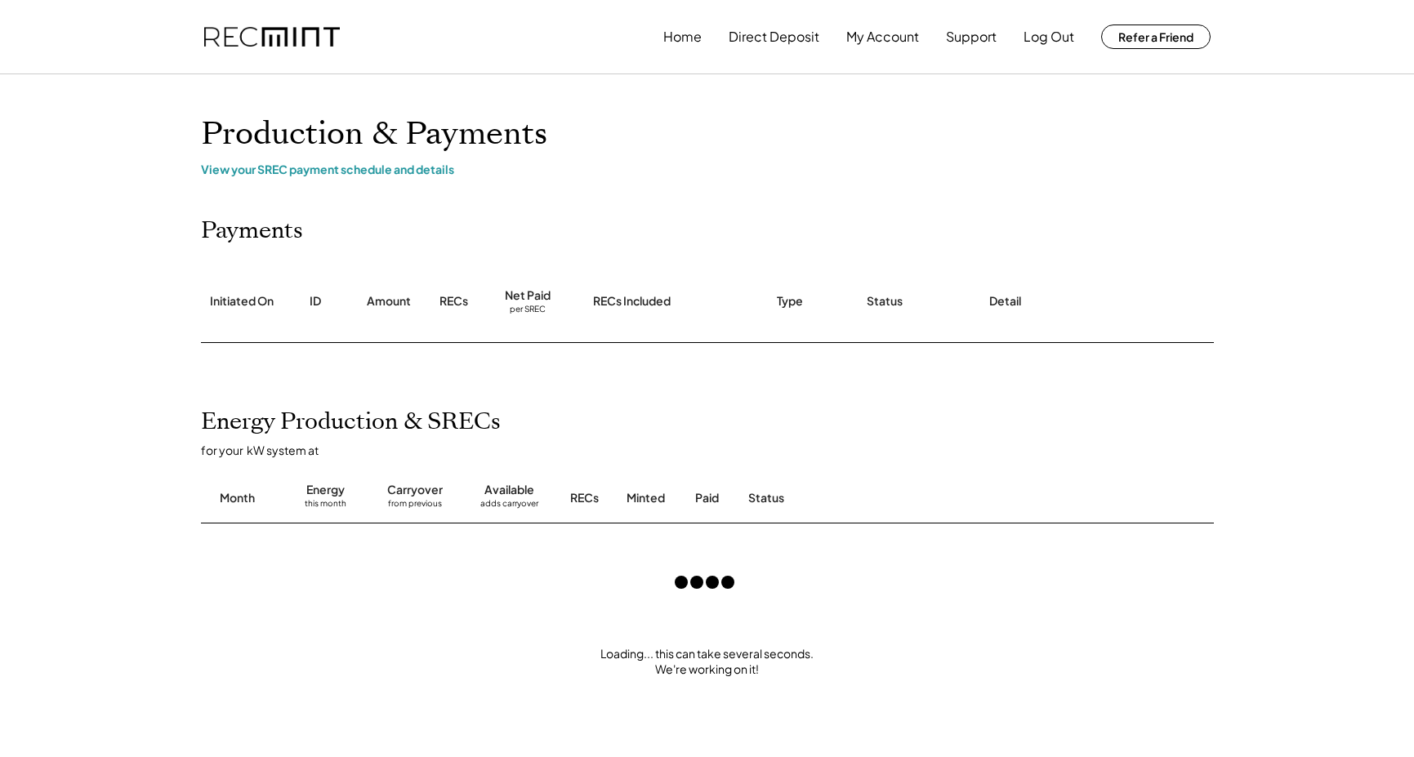 The height and width of the screenshot is (757, 1414). What do you see at coordinates (350, 422) in the screenshot?
I see `h2: Energy Production & SRECs` at bounding box center [350, 422].